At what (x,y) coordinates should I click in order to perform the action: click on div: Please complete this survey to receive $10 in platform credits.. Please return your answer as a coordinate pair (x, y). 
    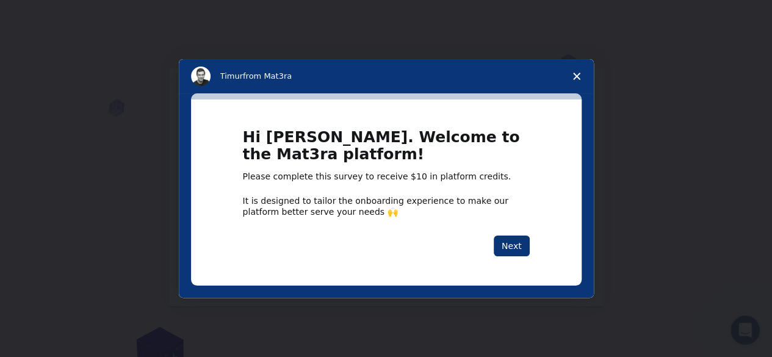
    Looking at the image, I should click on (386, 177).